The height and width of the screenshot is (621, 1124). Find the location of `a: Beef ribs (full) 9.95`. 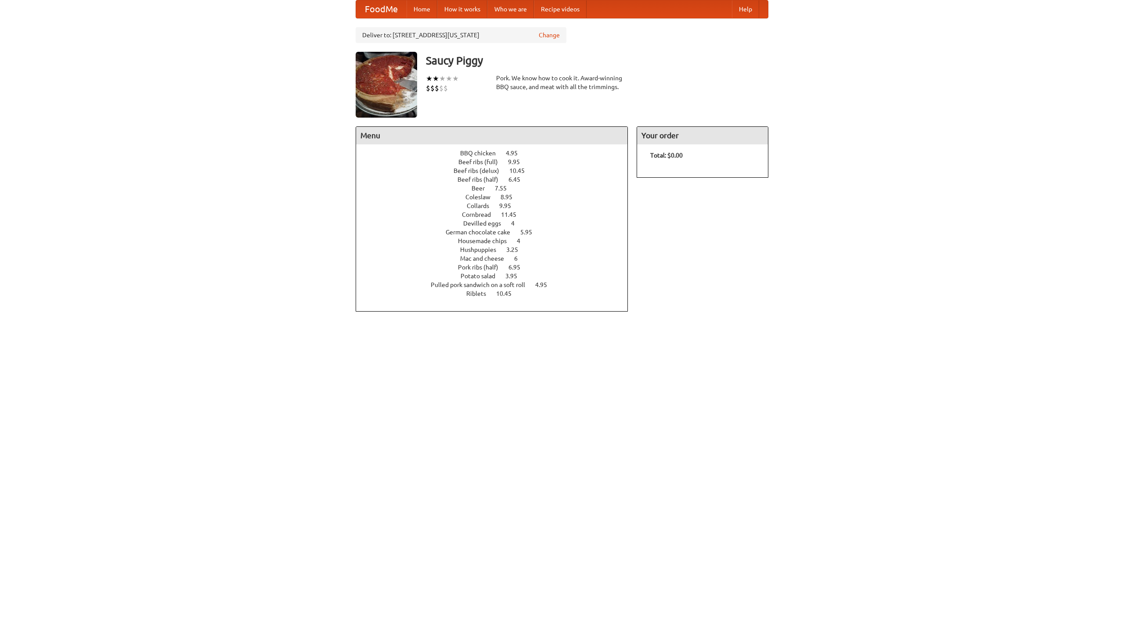

a: Beef ribs (full) 9.95 is located at coordinates (497, 162).